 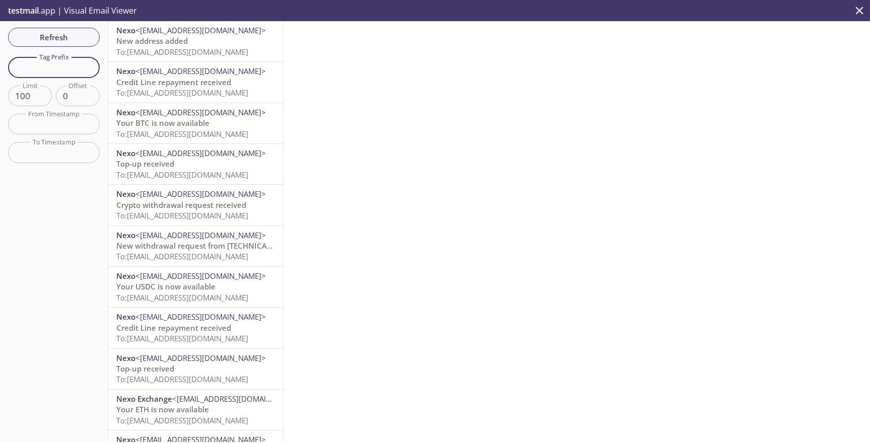 I want to click on span: testmail, so click(x=23, y=11).